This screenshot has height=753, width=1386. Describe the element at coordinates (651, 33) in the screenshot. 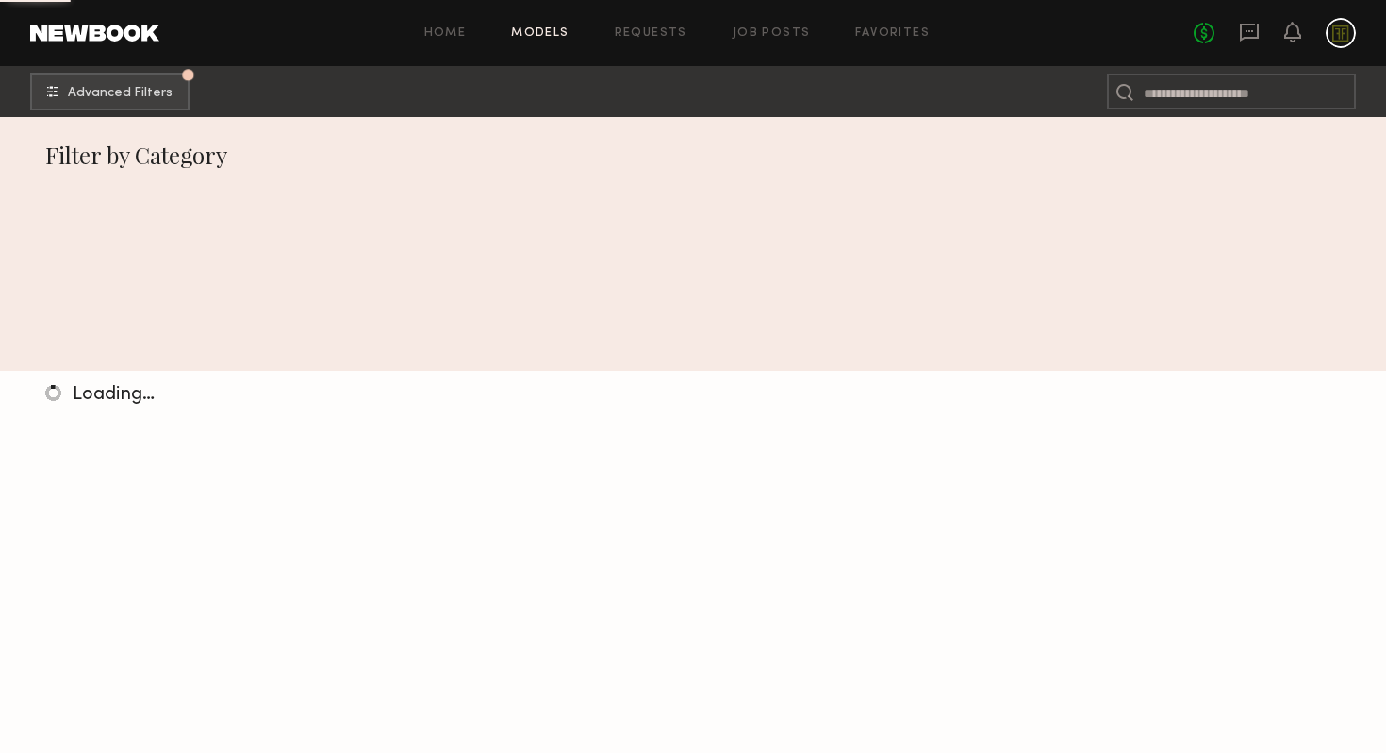

I see `a: Requests` at that location.